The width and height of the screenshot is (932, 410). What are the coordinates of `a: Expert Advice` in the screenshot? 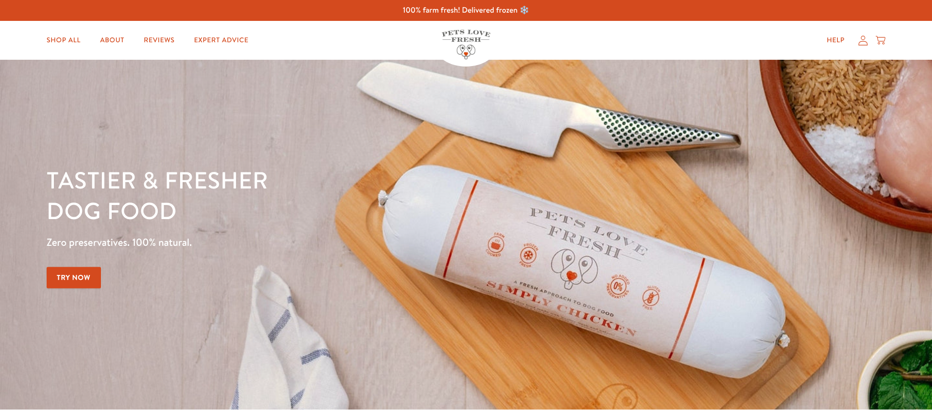 It's located at (221, 40).